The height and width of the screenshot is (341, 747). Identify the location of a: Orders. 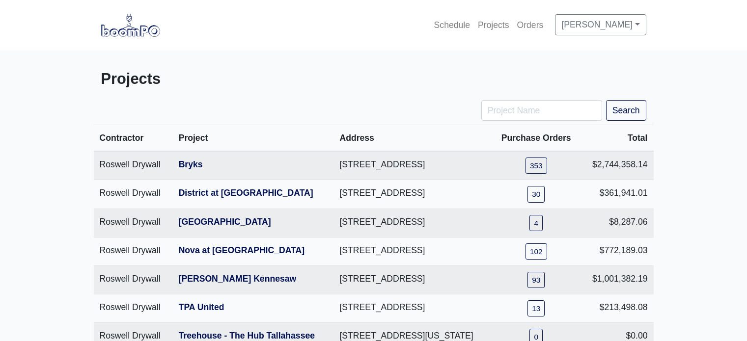
(531, 25).